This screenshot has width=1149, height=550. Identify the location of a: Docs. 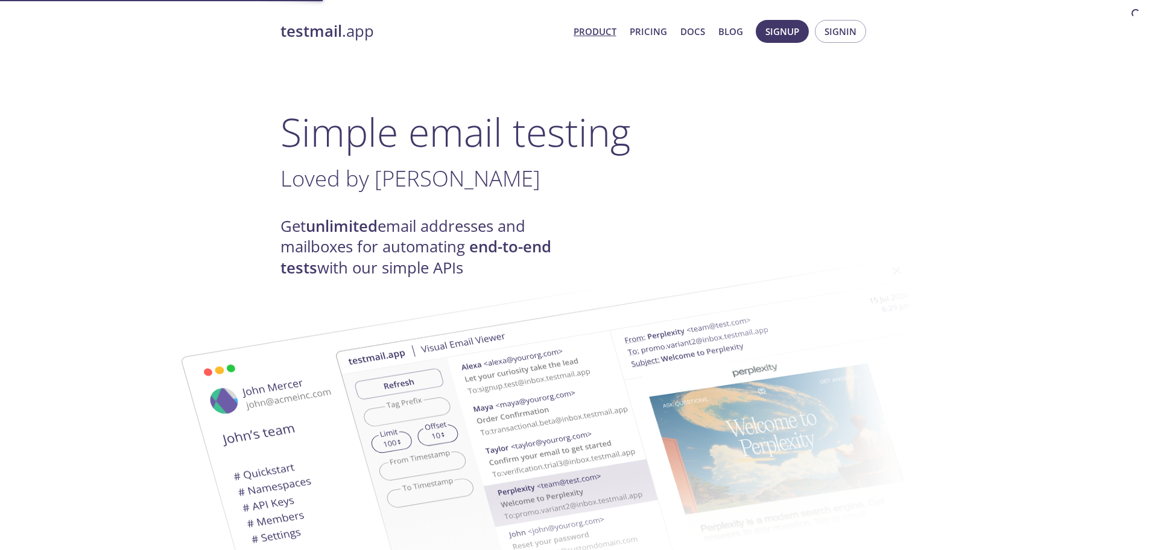
(693, 31).